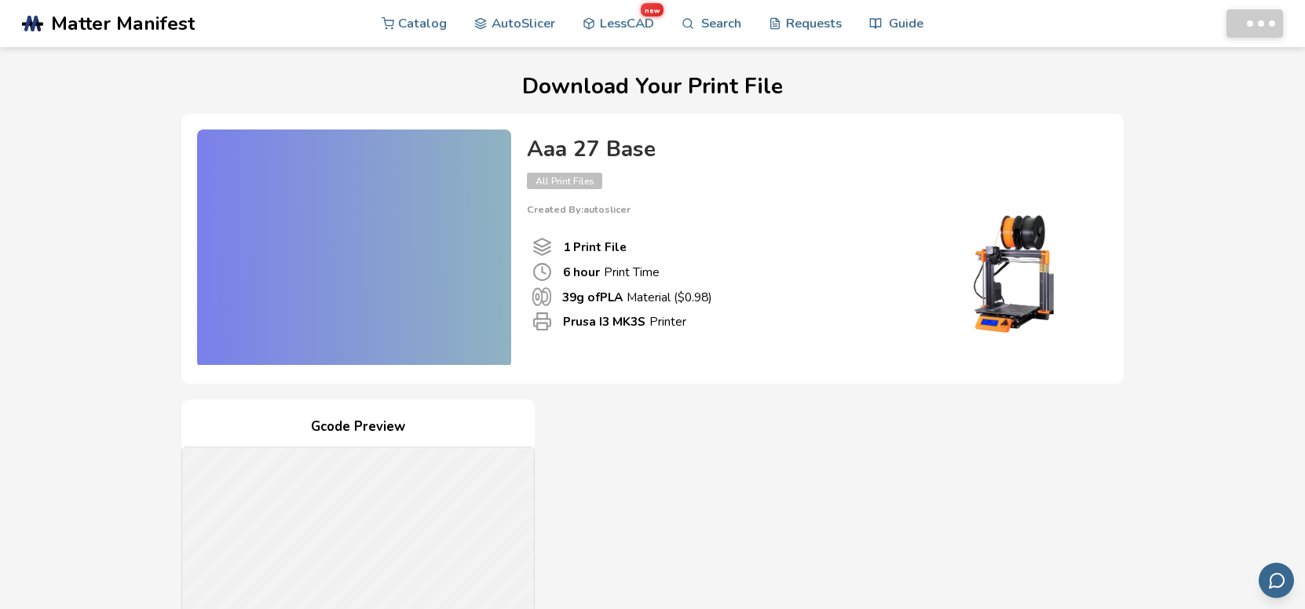 The width and height of the screenshot is (1305, 609). What do you see at coordinates (809, 149) in the screenshot?
I see `h4: Aaa 27 Base` at bounding box center [809, 149].